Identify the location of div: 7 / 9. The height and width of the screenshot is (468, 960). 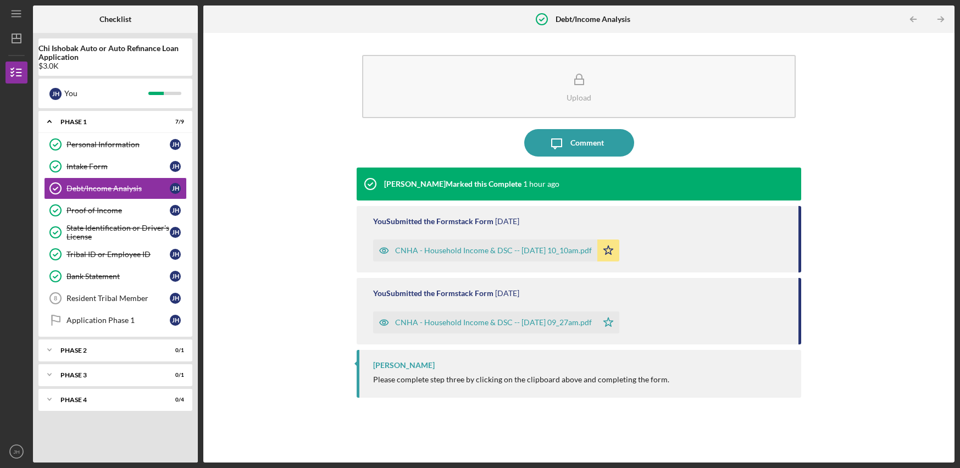
(174, 122).